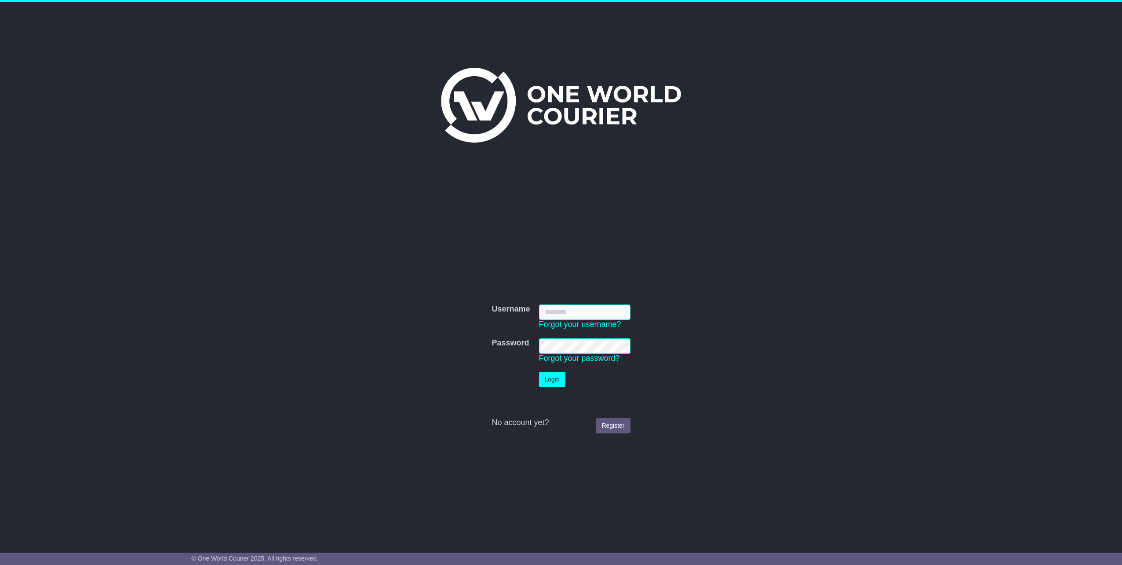  I want to click on a: Register, so click(613, 425).